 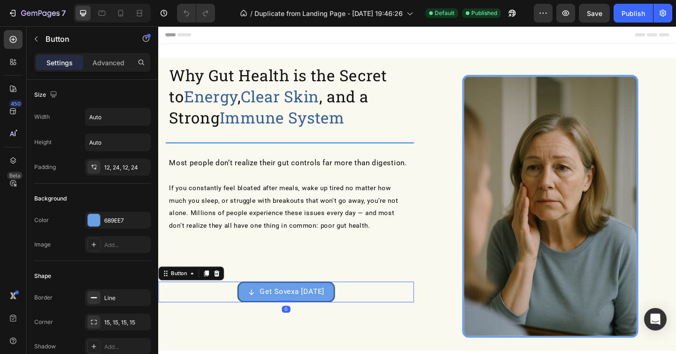 What do you see at coordinates (42, 117) in the screenshot?
I see `div: Width` at bounding box center [42, 117].